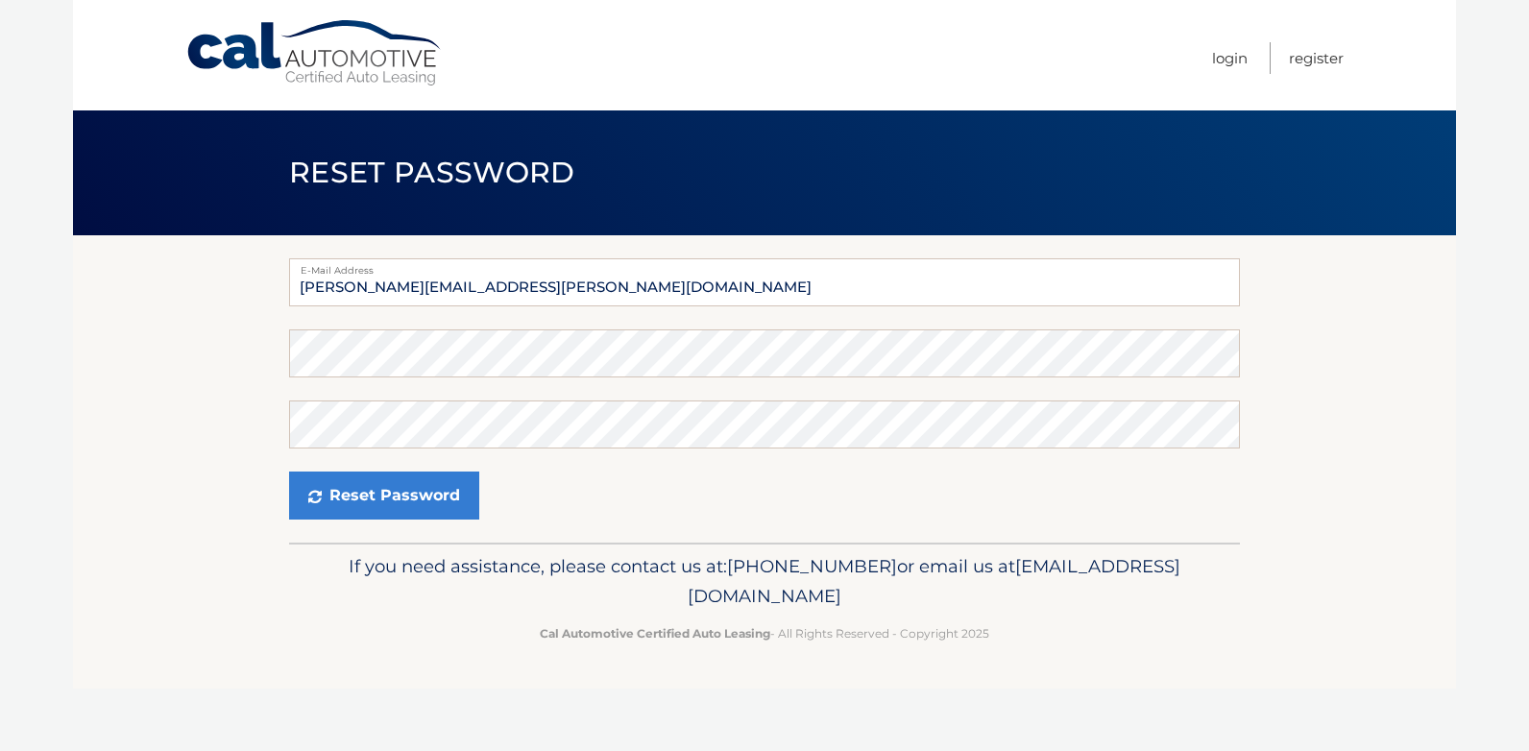  I want to click on p: If you need assistance, please contact us at: or email us at, so click(765, 582).